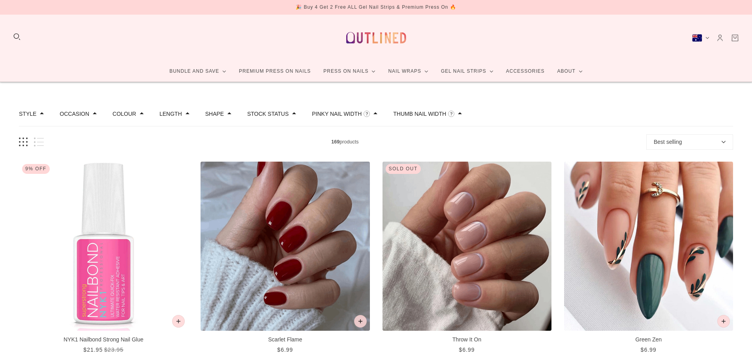  What do you see at coordinates (467, 71) in the screenshot?
I see `a: Gel Nail Strips` at bounding box center [467, 71].